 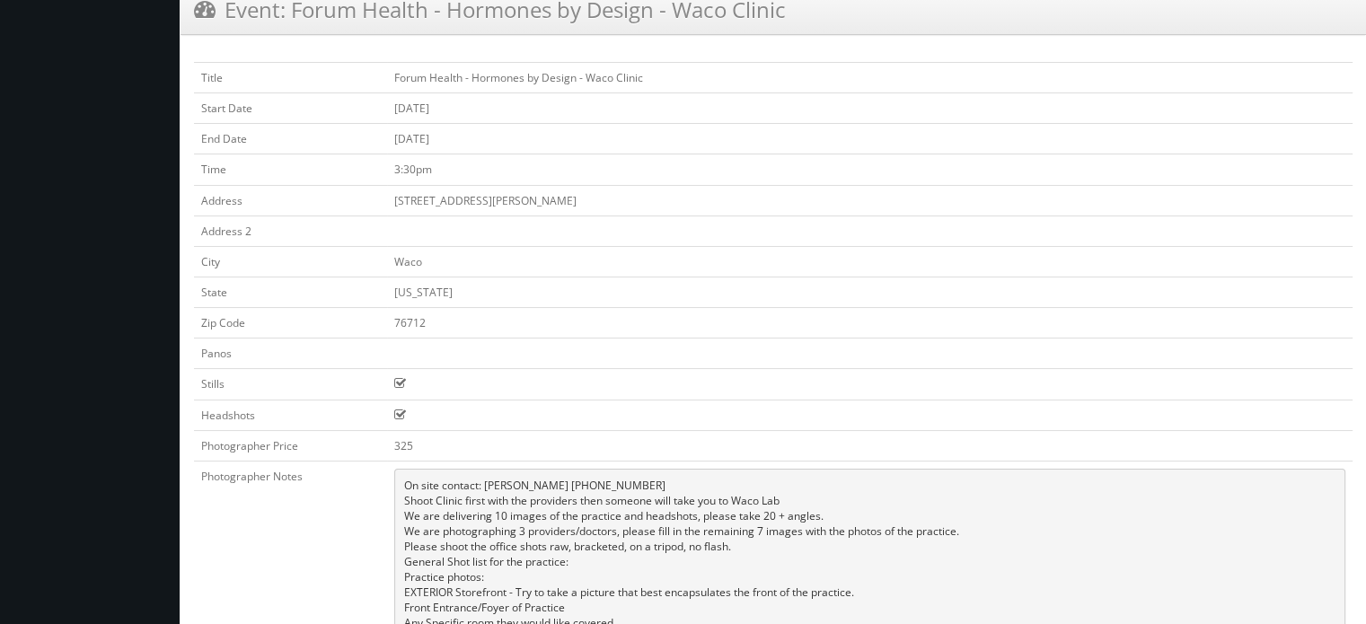 I want to click on td: Title, so click(x=290, y=78).